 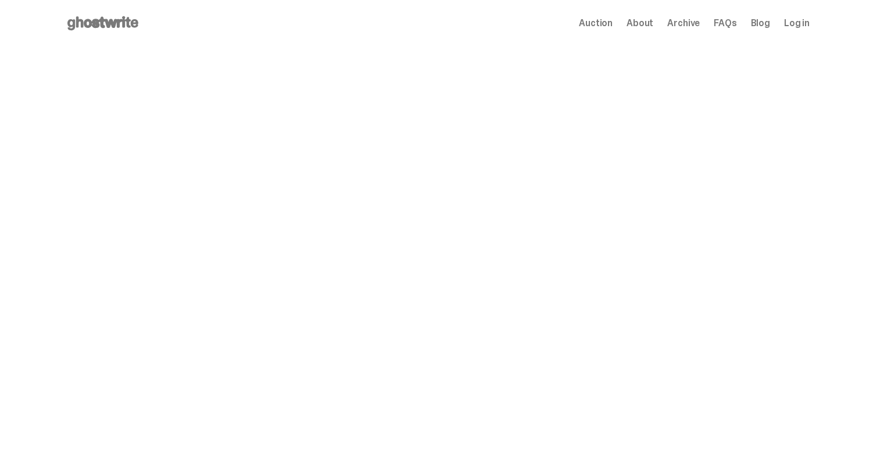 I want to click on a: Log in, so click(x=796, y=23).